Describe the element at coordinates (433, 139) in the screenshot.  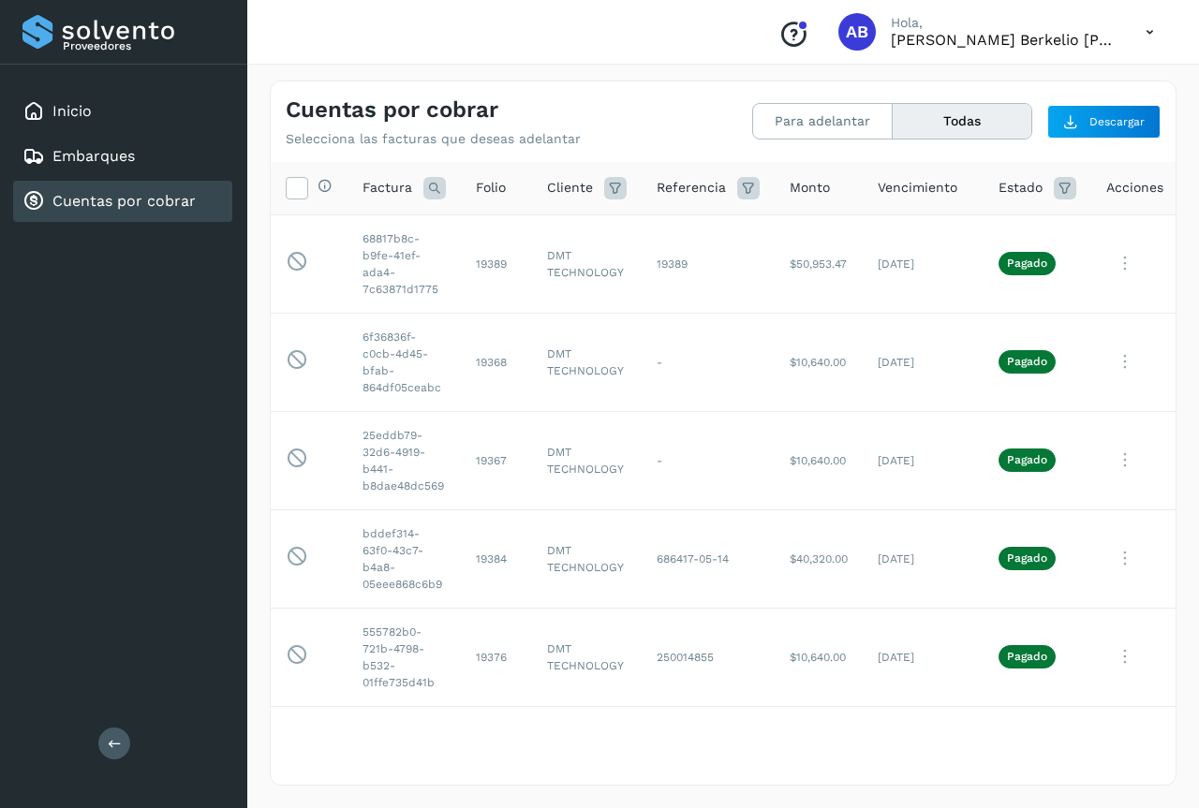
I see `p: Selecciona las facturas que deseas adelantar` at that location.